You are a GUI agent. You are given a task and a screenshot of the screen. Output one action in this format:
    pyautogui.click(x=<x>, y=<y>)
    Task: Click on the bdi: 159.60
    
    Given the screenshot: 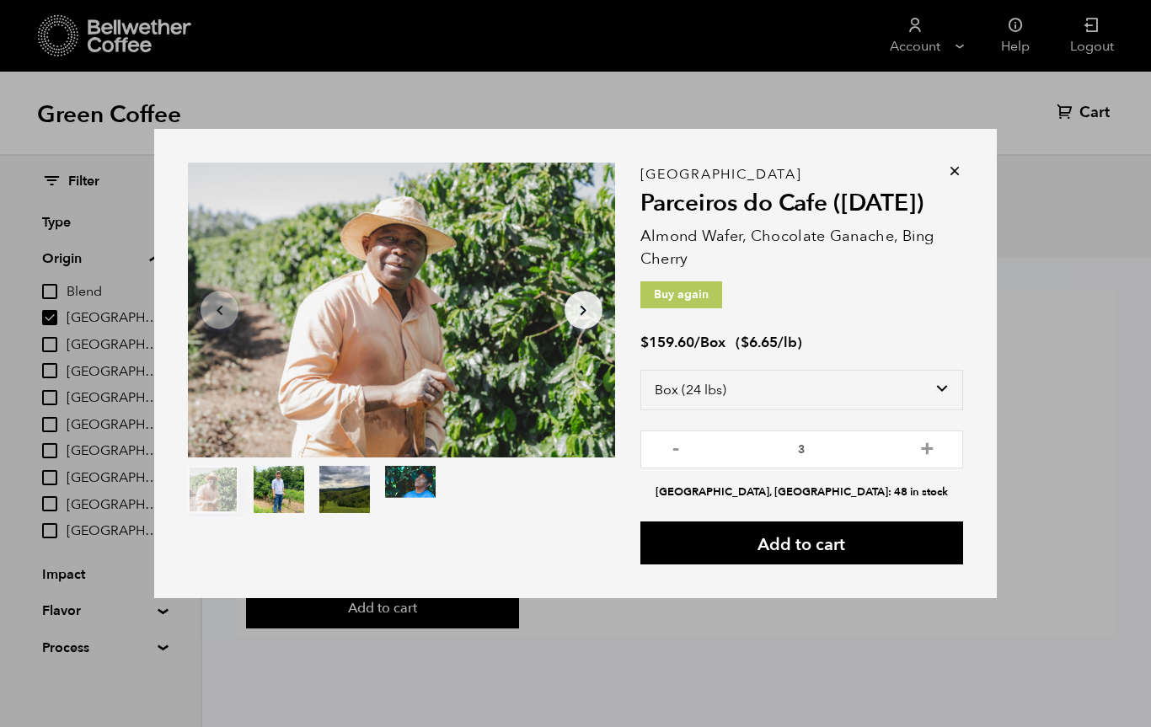 What is the action you would take?
    pyautogui.click(x=668, y=342)
    